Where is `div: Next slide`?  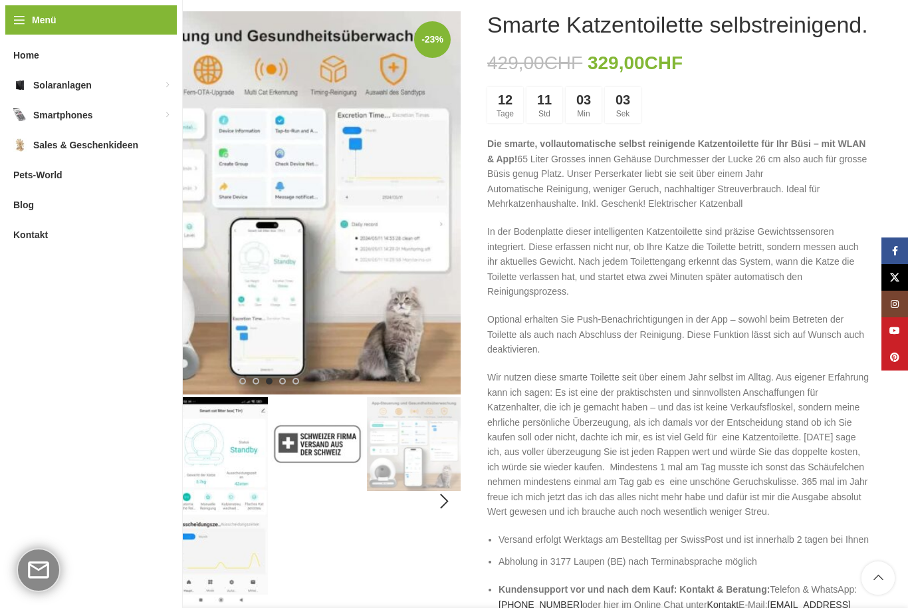 div: Next slide is located at coordinates (444, 501).